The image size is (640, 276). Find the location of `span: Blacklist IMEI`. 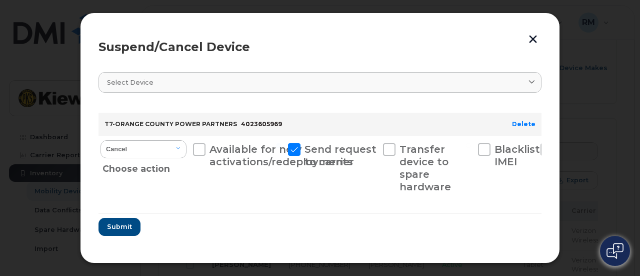

span: Blacklist IMEI is located at coordinates (517, 155).